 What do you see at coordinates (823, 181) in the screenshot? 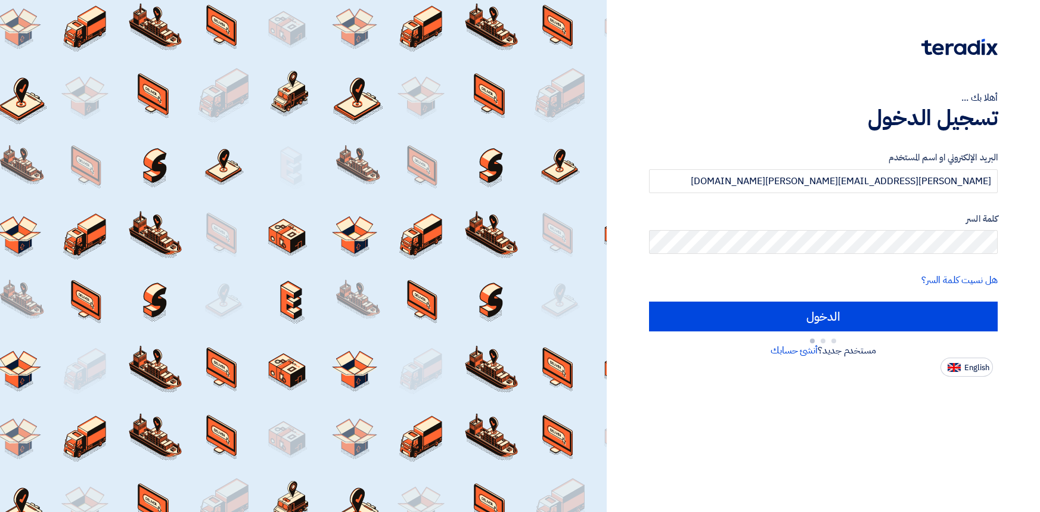
I see `input: أدخل بريد العمل الإلكتروني او اسم المستخدم الخاص بك ...` at bounding box center [823, 181].